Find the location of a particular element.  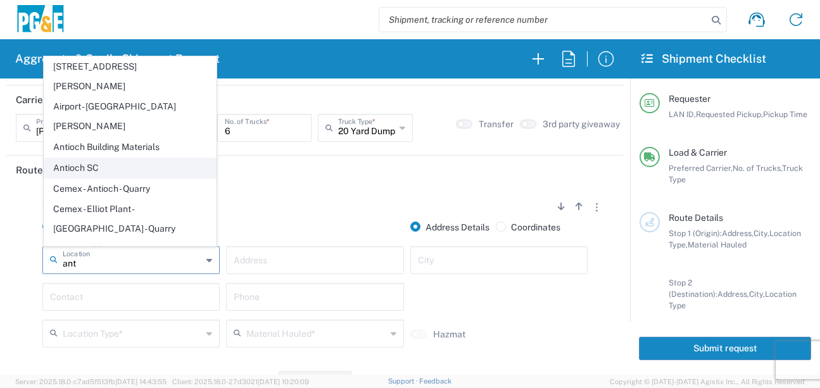

span: Stop 1 (Origin): is located at coordinates (696, 233).